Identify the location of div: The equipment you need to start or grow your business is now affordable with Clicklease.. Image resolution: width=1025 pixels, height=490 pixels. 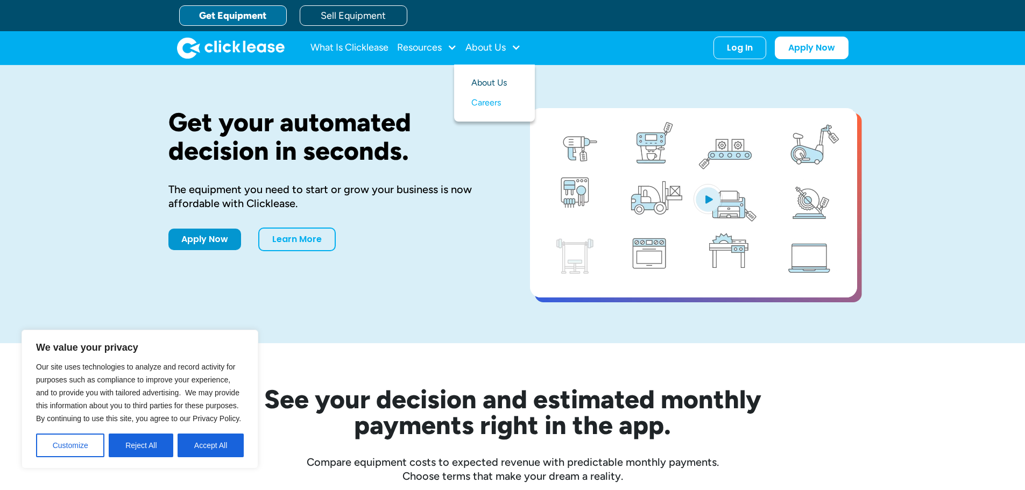
(332, 196).